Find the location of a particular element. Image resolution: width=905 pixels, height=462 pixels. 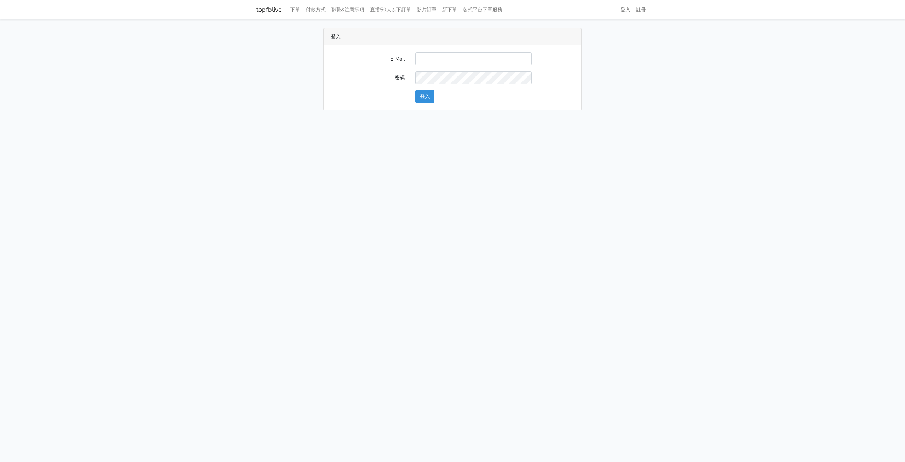

a: 直播50人以下訂單 is located at coordinates (391, 10).